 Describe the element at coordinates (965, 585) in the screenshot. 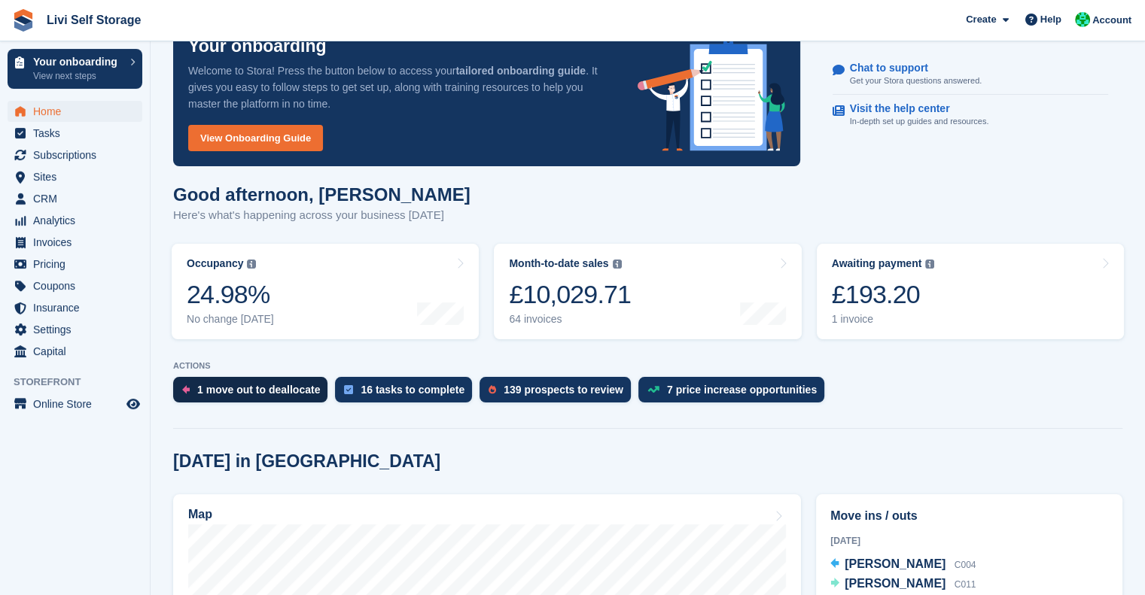

I see `span: C011` at that location.